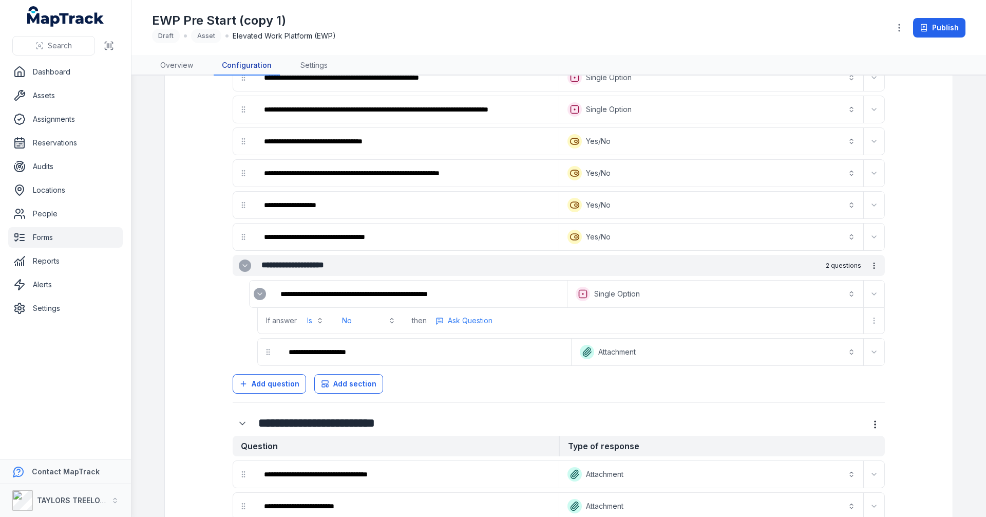 The width and height of the screenshot is (986, 517). What do you see at coordinates (244, 423) in the screenshot?
I see `div: :r1i8:-form-item-label` at bounding box center [244, 423].